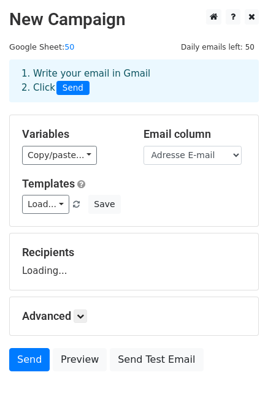 The height and width of the screenshot is (413, 268). What do you see at coordinates (73, 88) in the screenshot?
I see `span: Send` at bounding box center [73, 88].